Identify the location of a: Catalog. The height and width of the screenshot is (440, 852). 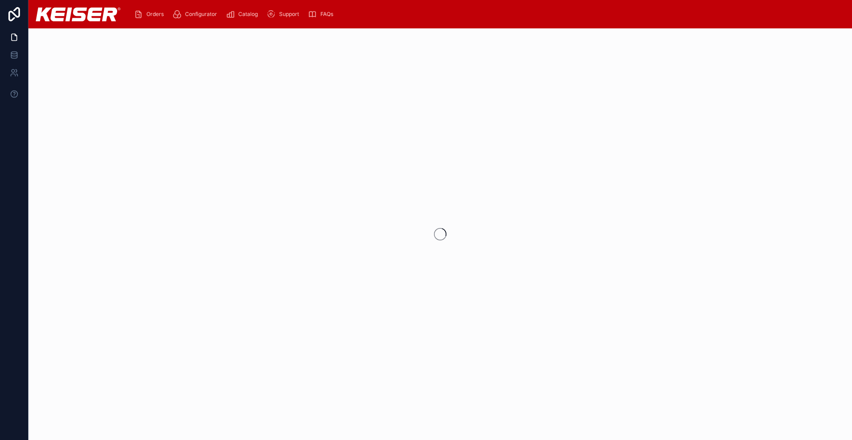
(244, 14).